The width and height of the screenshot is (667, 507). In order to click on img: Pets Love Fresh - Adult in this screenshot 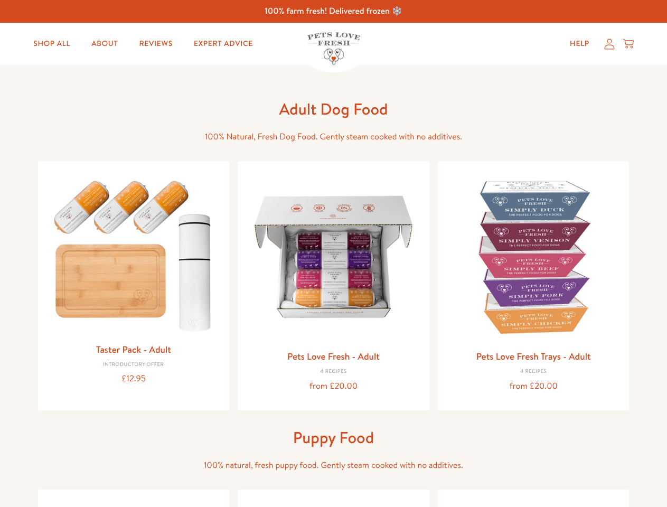, I will do `click(333, 257)`.